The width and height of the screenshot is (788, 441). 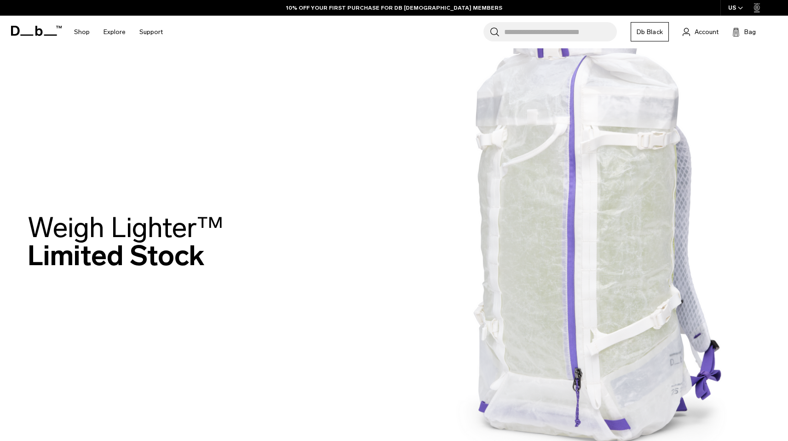 What do you see at coordinates (115, 32) in the screenshot?
I see `a: Explore` at bounding box center [115, 32].